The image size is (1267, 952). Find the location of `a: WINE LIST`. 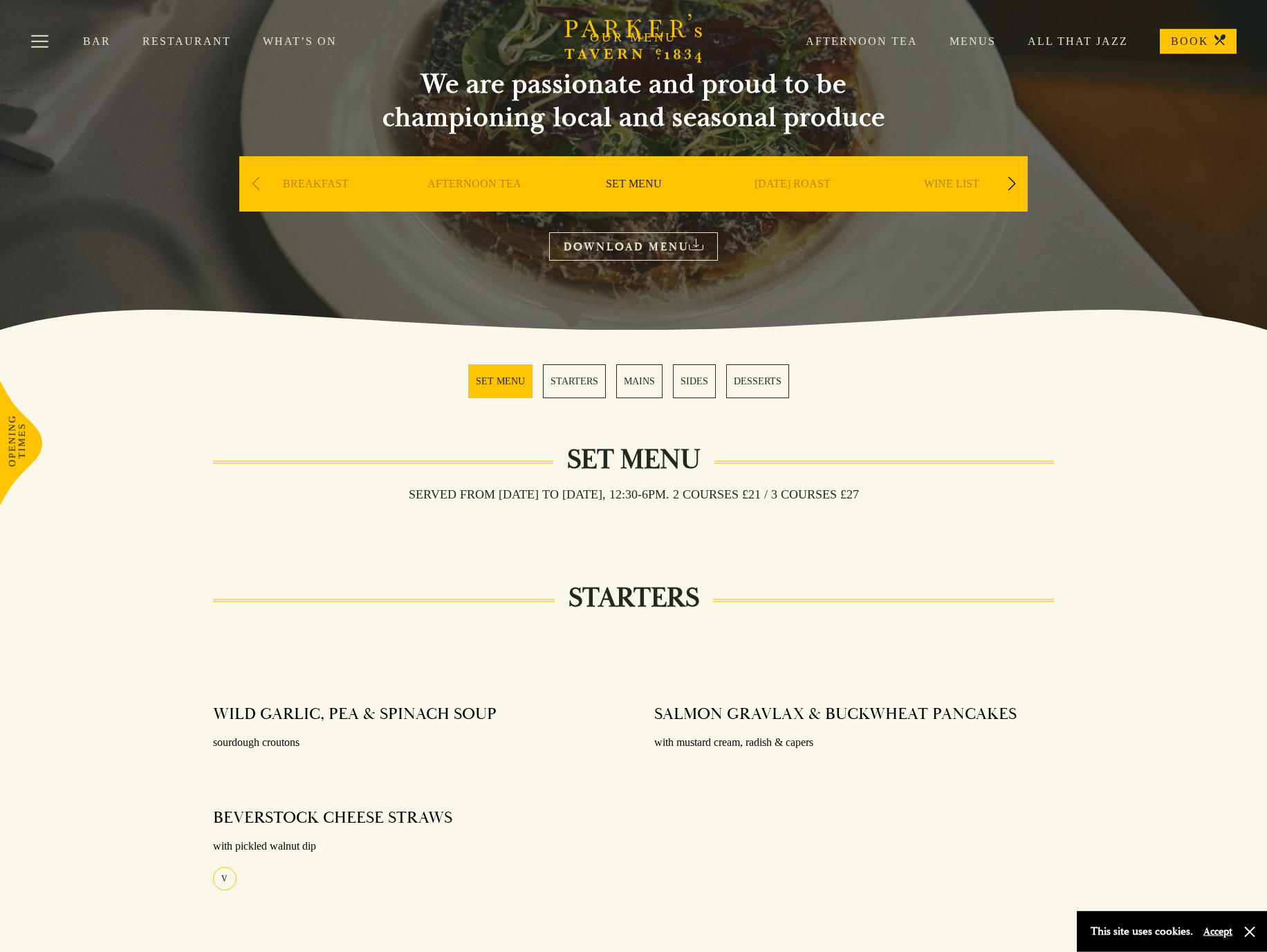

a: WINE LIST is located at coordinates (951, 204).